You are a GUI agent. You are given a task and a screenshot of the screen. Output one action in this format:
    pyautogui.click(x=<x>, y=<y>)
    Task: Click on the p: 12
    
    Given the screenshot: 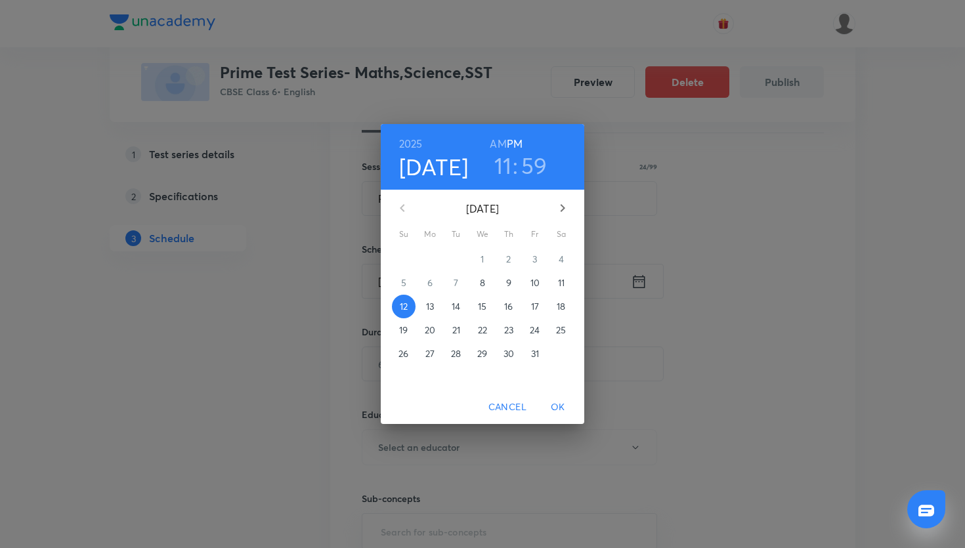 What is the action you would take?
    pyautogui.click(x=404, y=307)
    